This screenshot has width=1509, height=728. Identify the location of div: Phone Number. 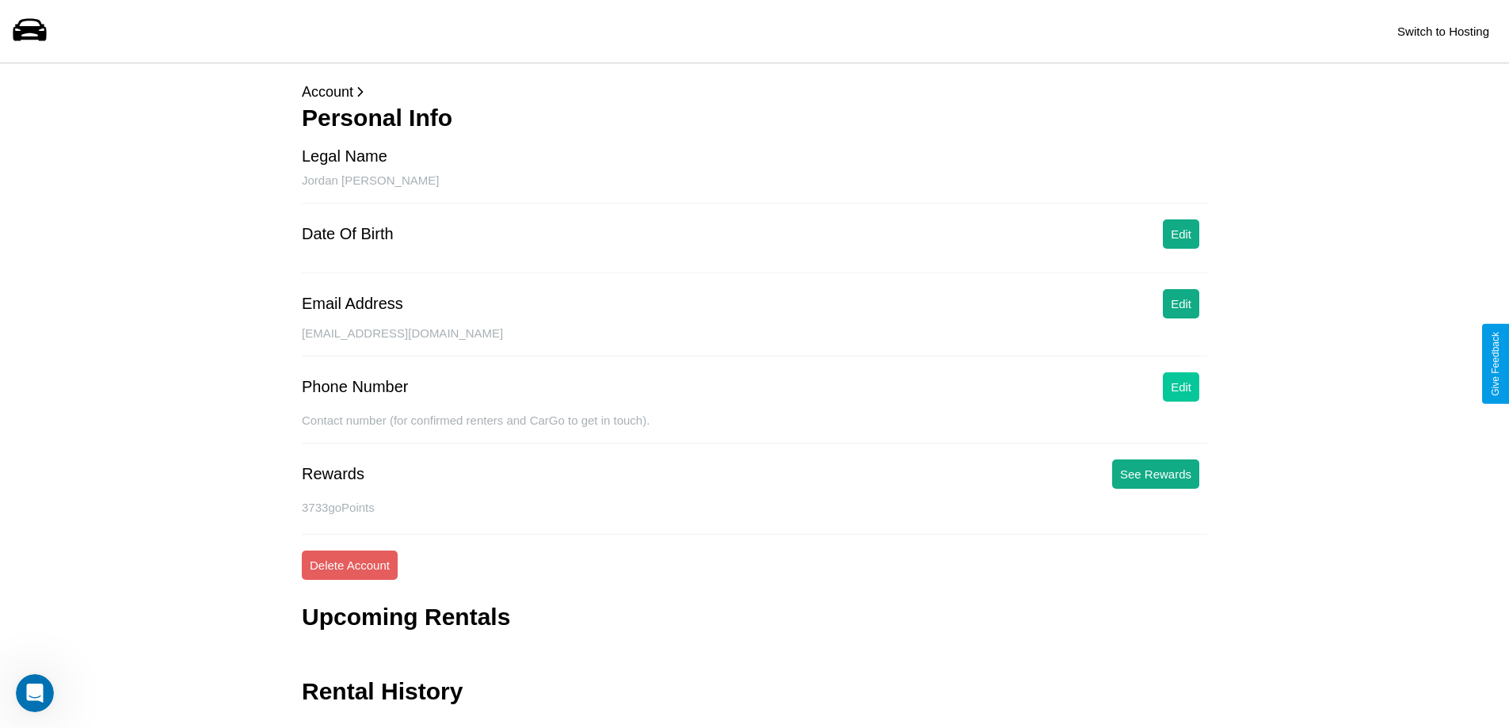
(355, 387).